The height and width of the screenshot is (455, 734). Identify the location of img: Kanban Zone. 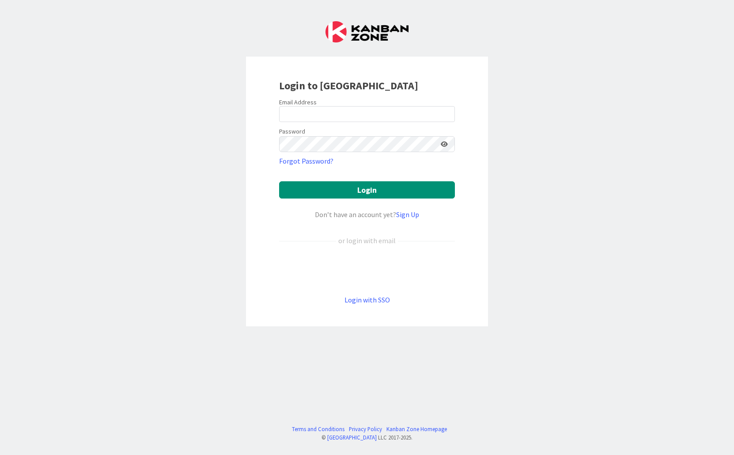
(367, 32).